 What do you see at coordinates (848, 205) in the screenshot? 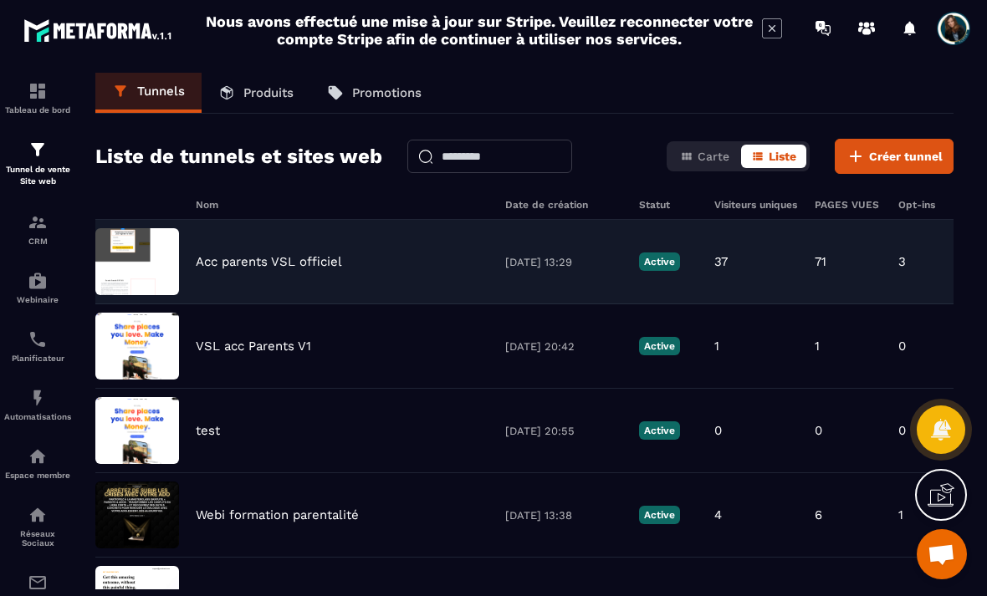
I see `h6: PAGES VUES` at bounding box center [848, 205].